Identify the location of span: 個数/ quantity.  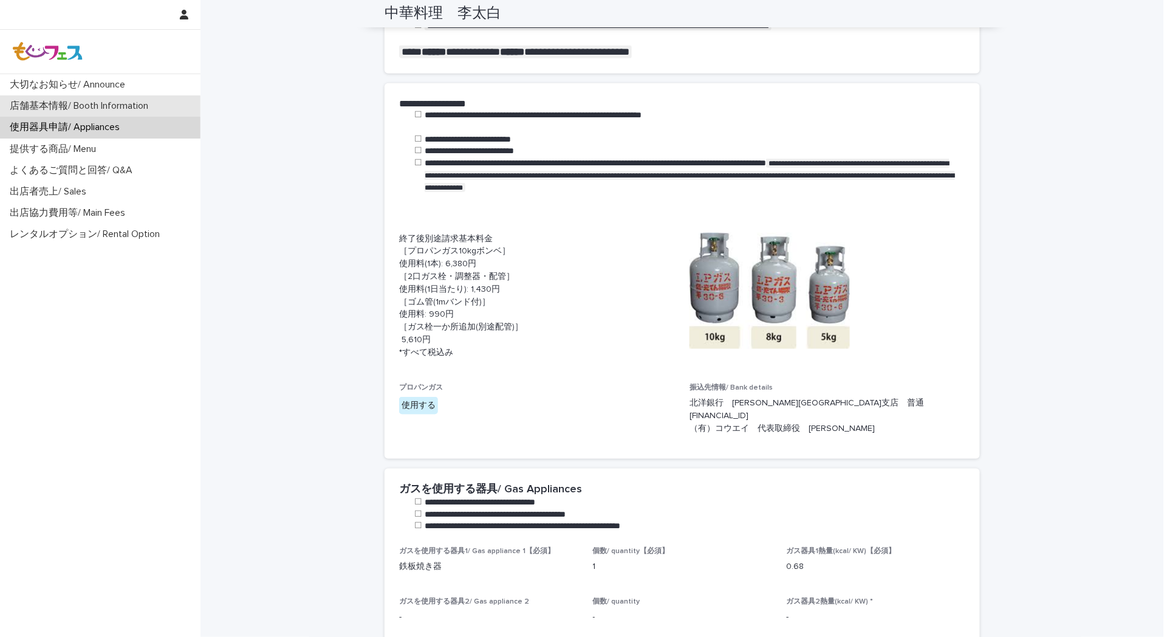
(617, 602).